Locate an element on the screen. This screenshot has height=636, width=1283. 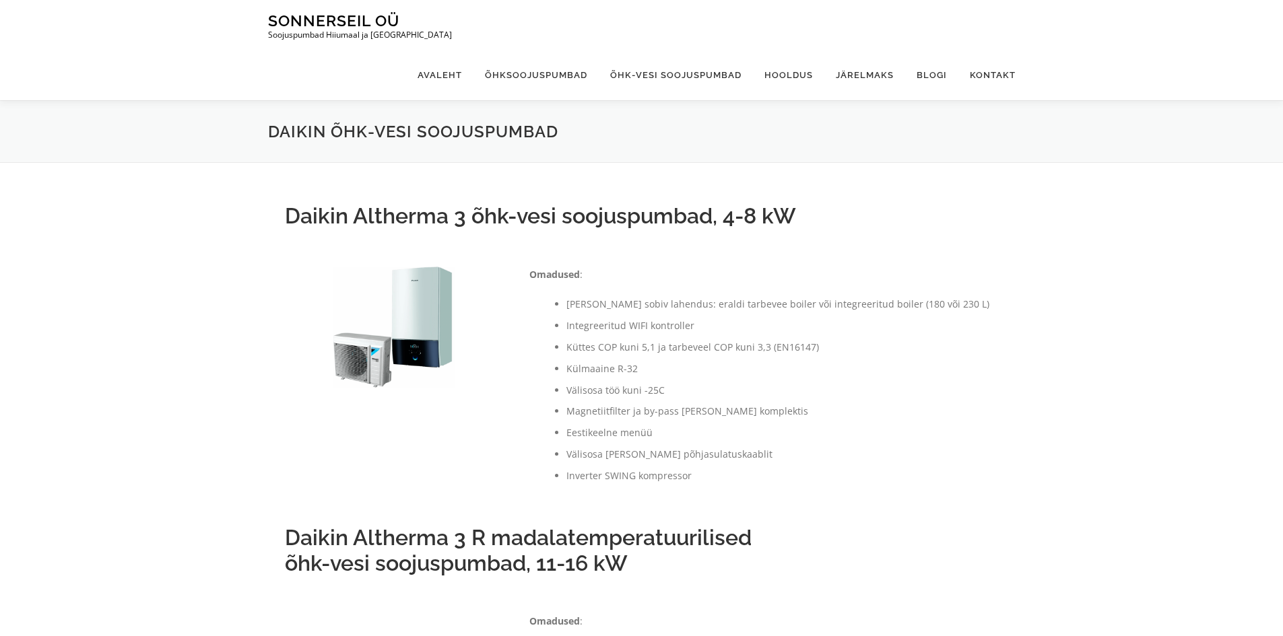
a: Kontakt is located at coordinates (987, 75).